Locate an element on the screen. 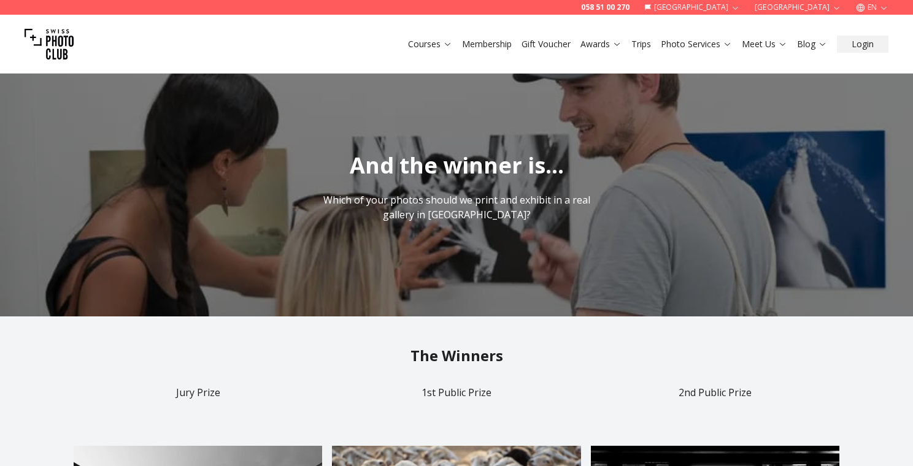 This screenshot has height=466, width=913. a: Blog is located at coordinates (812, 44).